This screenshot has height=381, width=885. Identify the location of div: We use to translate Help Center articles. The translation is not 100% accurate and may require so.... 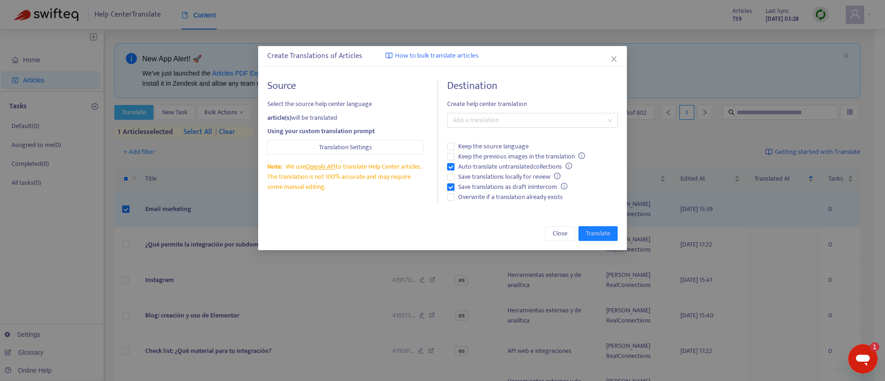
(345, 177).